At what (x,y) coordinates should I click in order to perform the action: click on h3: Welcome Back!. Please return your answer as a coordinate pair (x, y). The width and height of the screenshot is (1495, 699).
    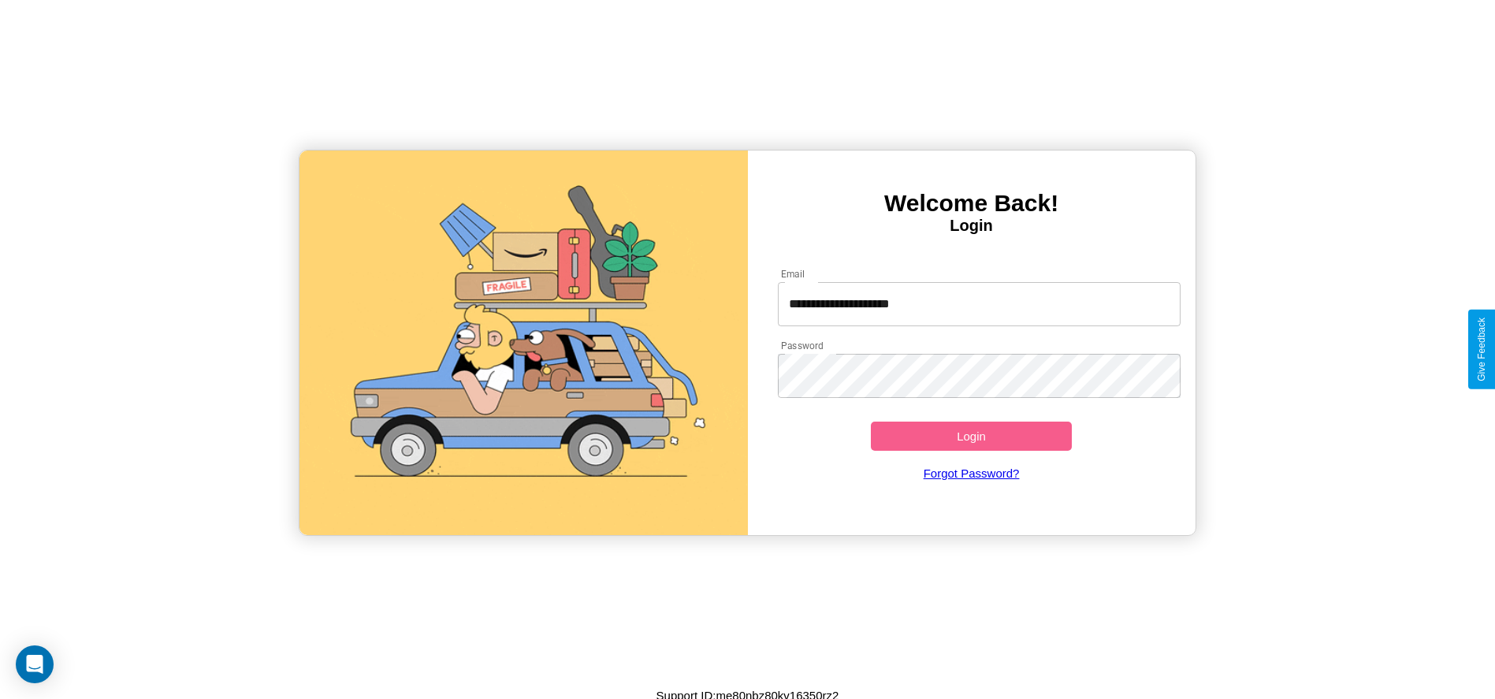
    Looking at the image, I should click on (972, 203).